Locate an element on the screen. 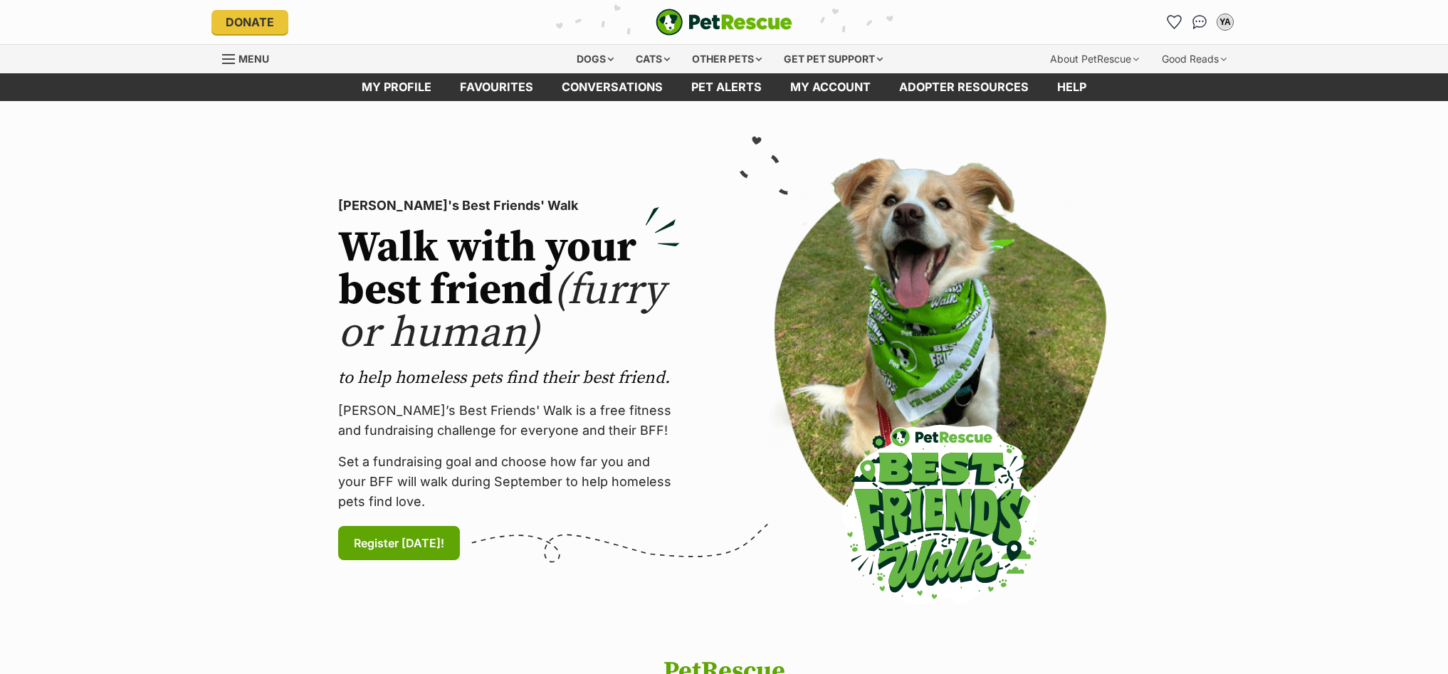 The image size is (1448, 674). div: Cats is located at coordinates (653, 59).